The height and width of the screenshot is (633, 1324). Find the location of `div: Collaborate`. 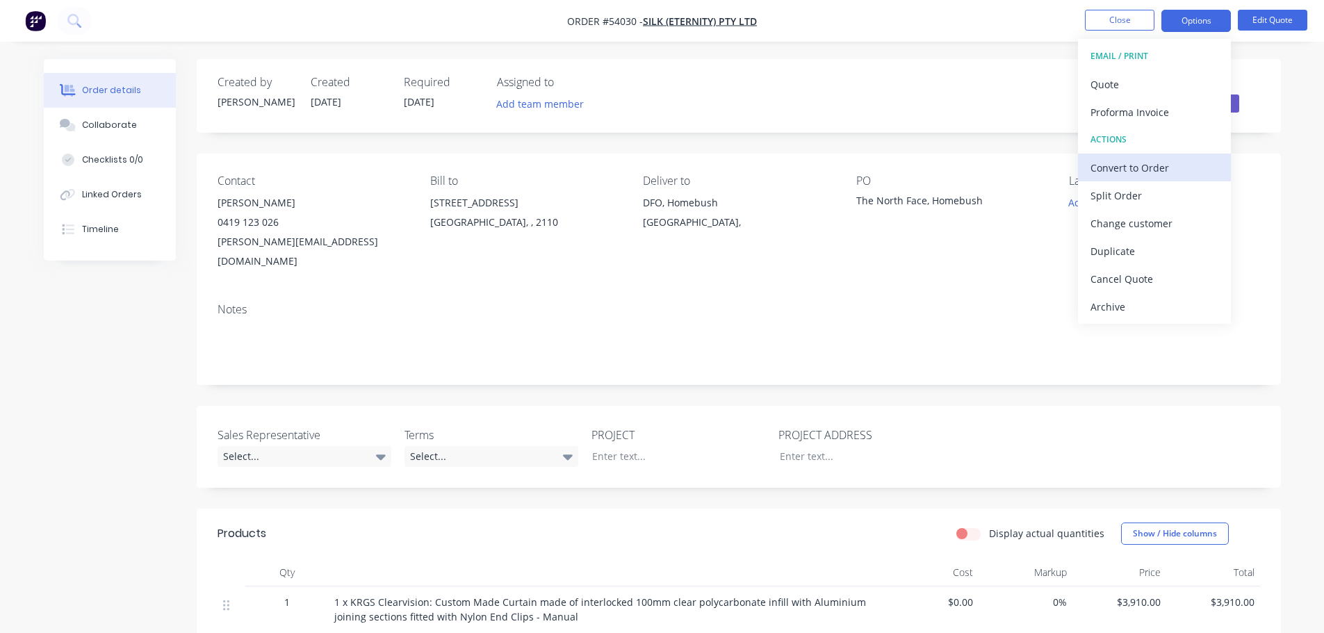

div: Collaborate is located at coordinates (109, 125).